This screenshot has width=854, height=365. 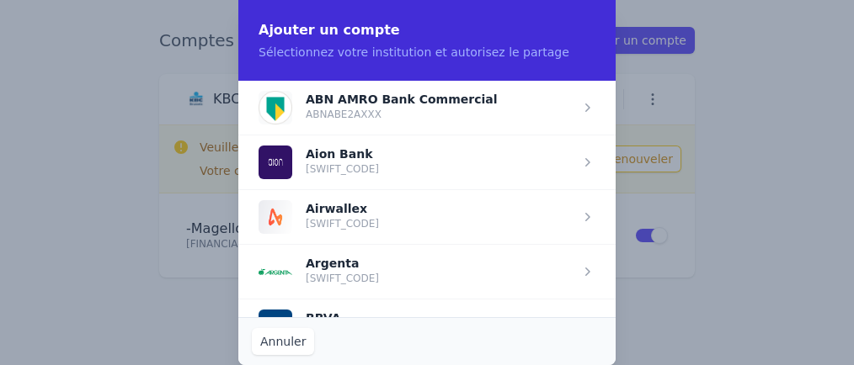 I want to click on p: ABN AMRO Bank Commercial, so click(x=401, y=99).